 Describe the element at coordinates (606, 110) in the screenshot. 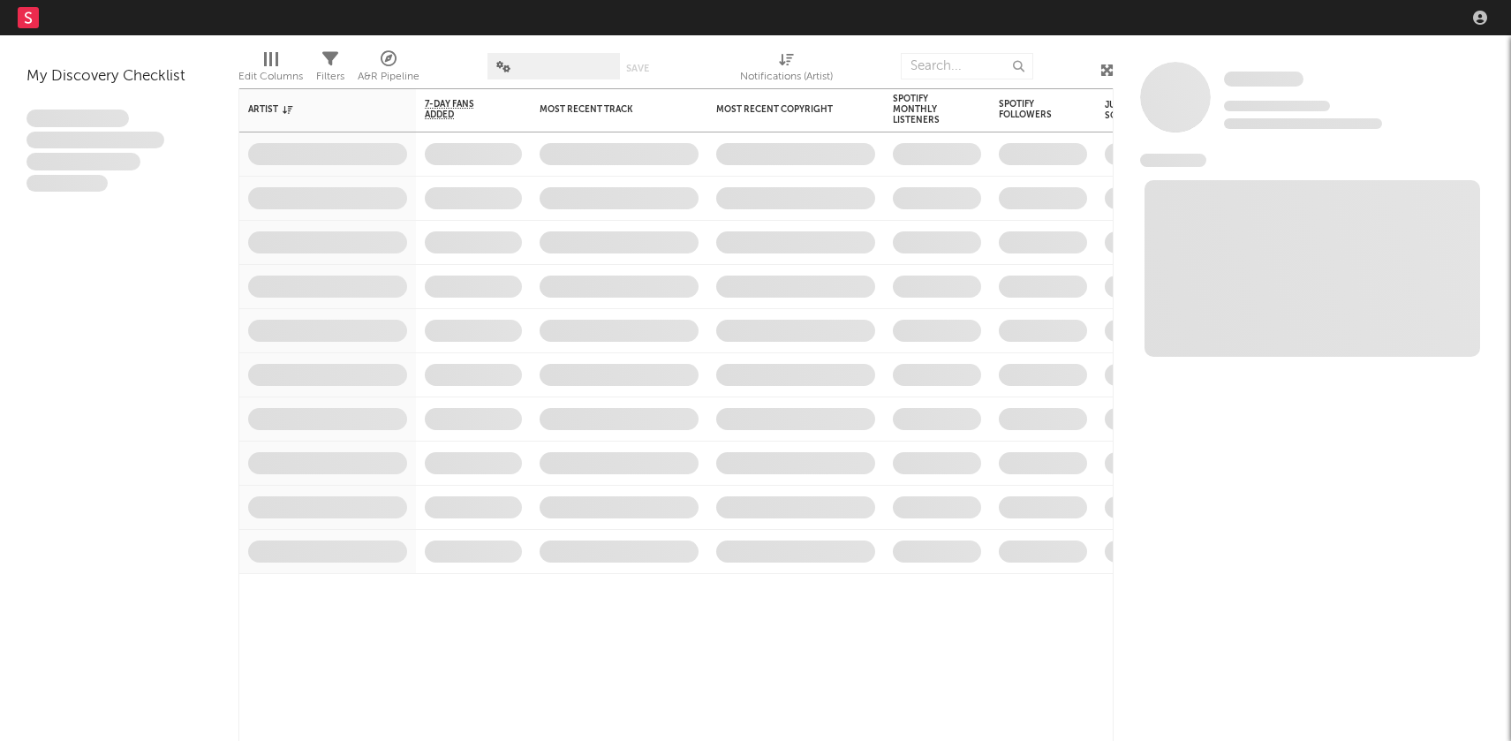

I see `div: Most Recent Track` at that location.